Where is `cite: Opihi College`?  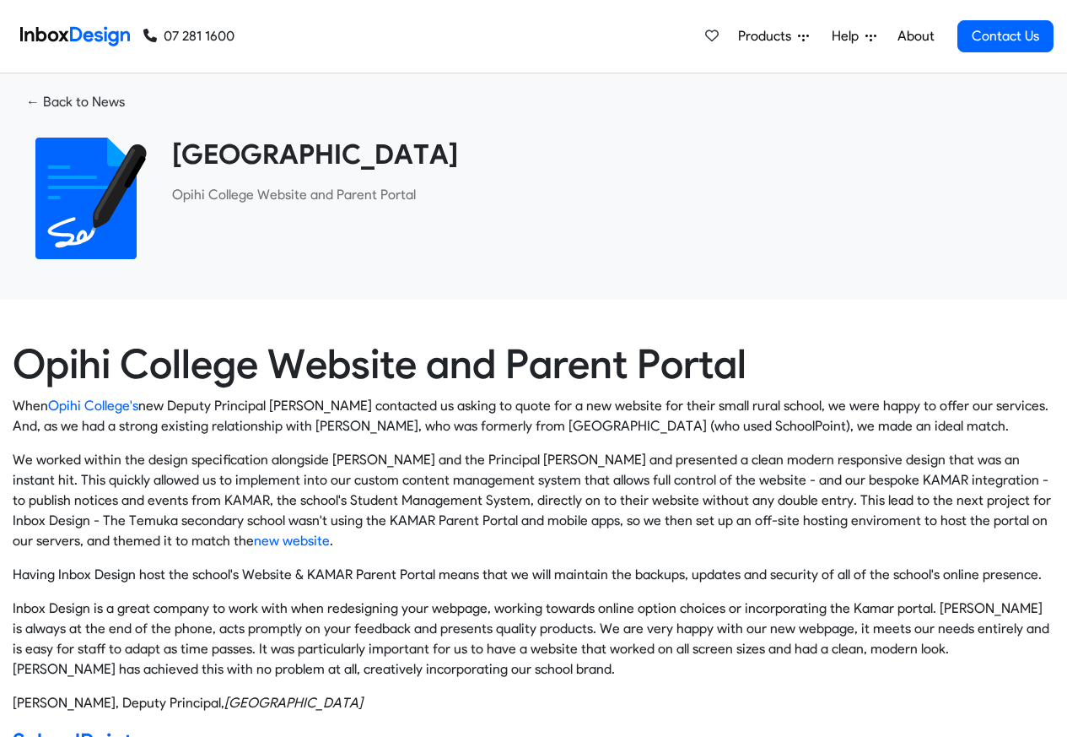 cite: Opihi College is located at coordinates (294, 702).